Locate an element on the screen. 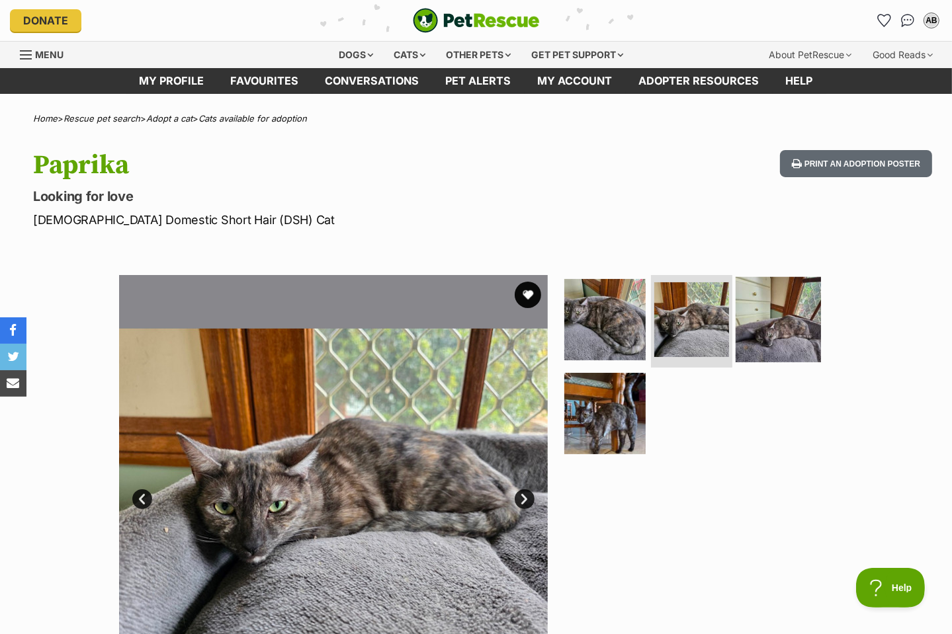 The height and width of the screenshot is (634, 952). a: My account is located at coordinates (575, 81).